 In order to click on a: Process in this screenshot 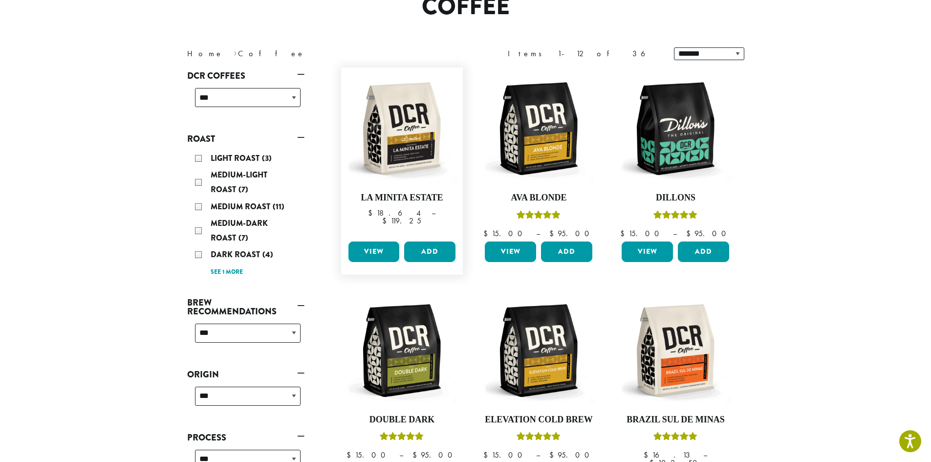, I will do `click(246, 437)`.